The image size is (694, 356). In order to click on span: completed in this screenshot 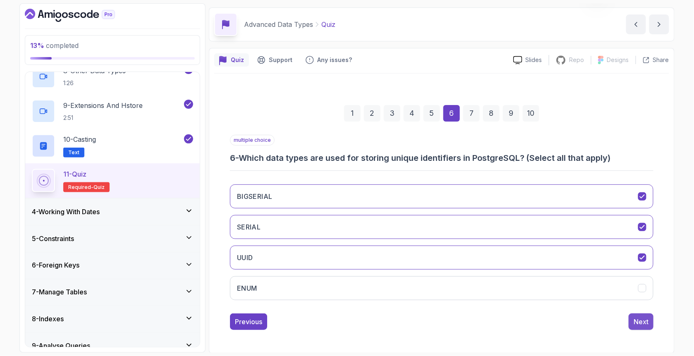, I will do `click(54, 45)`.